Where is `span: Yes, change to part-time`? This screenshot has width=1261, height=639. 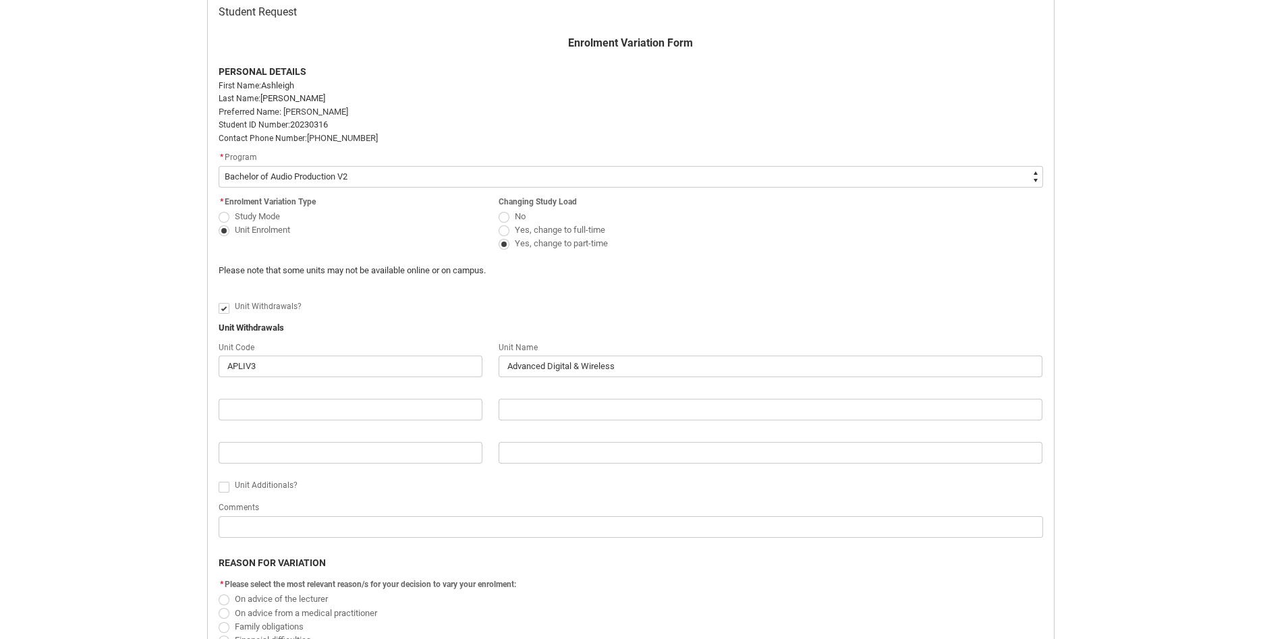 span: Yes, change to part-time is located at coordinates (562, 243).